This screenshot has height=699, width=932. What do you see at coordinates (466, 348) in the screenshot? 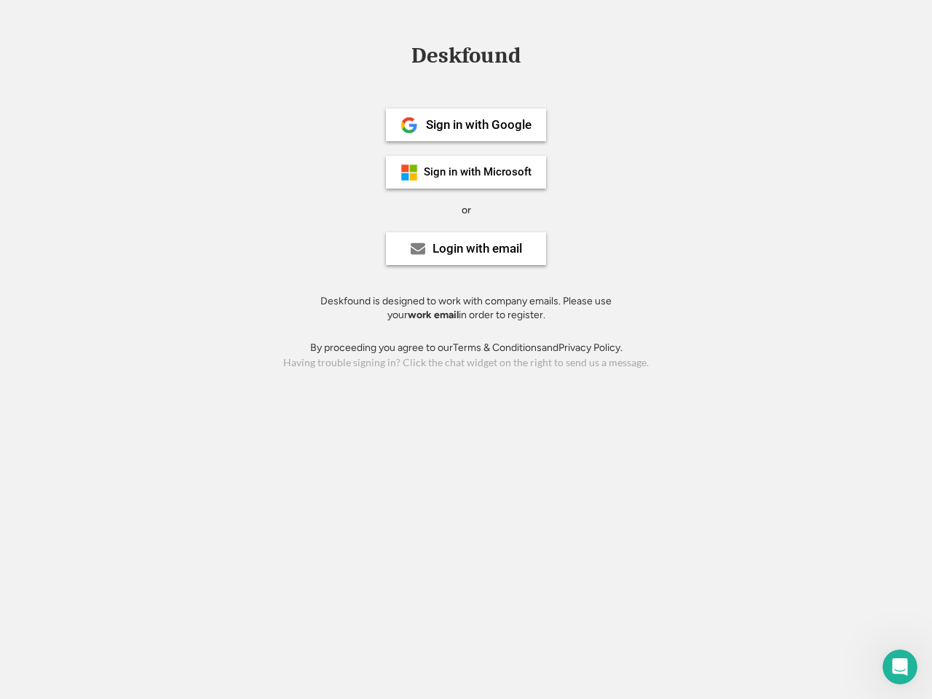
I see `div: By proceeding you agree to our and` at bounding box center [466, 348].